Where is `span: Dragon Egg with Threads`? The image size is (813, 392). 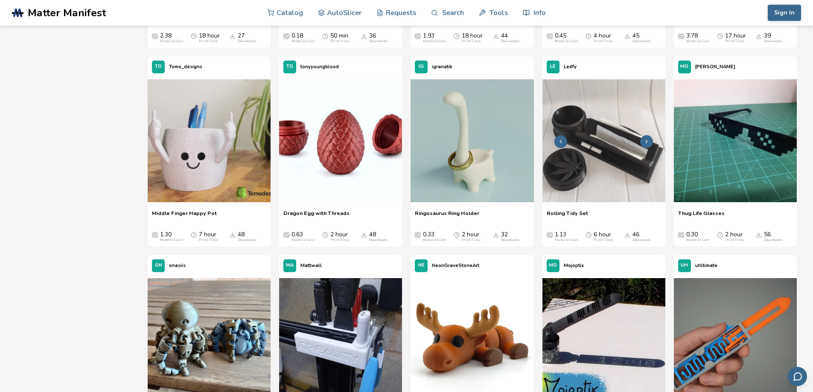
span: Dragon Egg with Threads is located at coordinates (316, 216).